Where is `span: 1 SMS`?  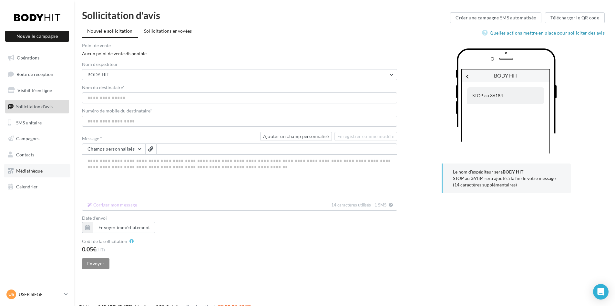
span: 1 SMS is located at coordinates (380, 205).